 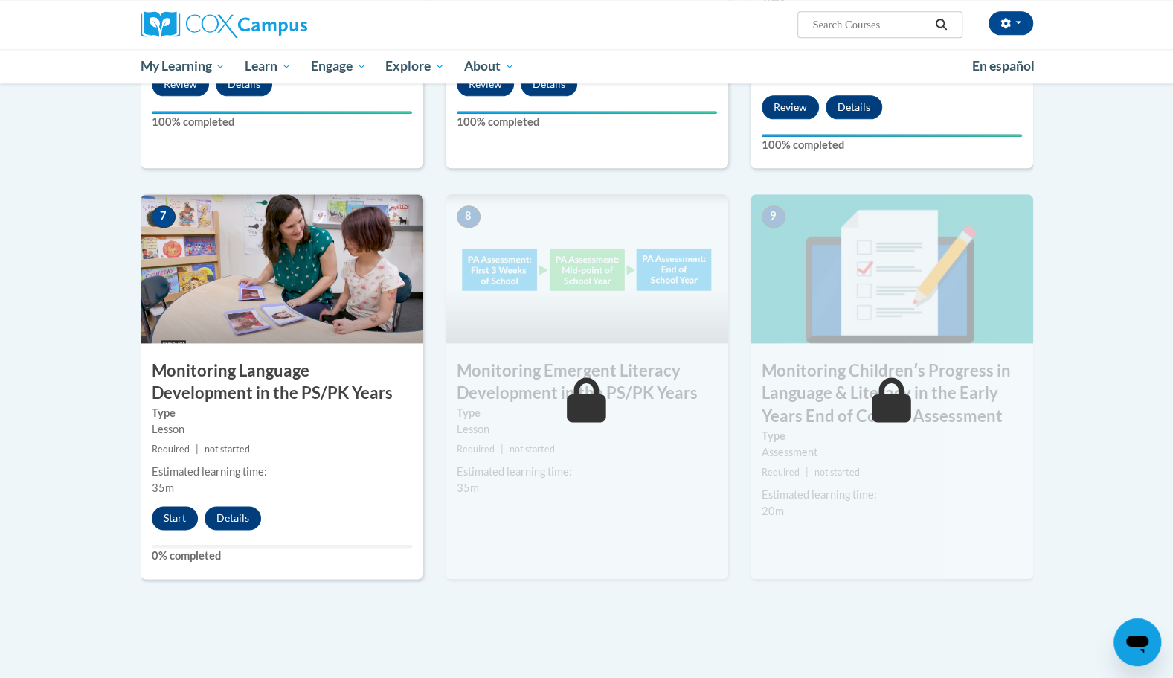 What do you see at coordinates (164, 216) in the screenshot?
I see `span: 7` at bounding box center [164, 216].